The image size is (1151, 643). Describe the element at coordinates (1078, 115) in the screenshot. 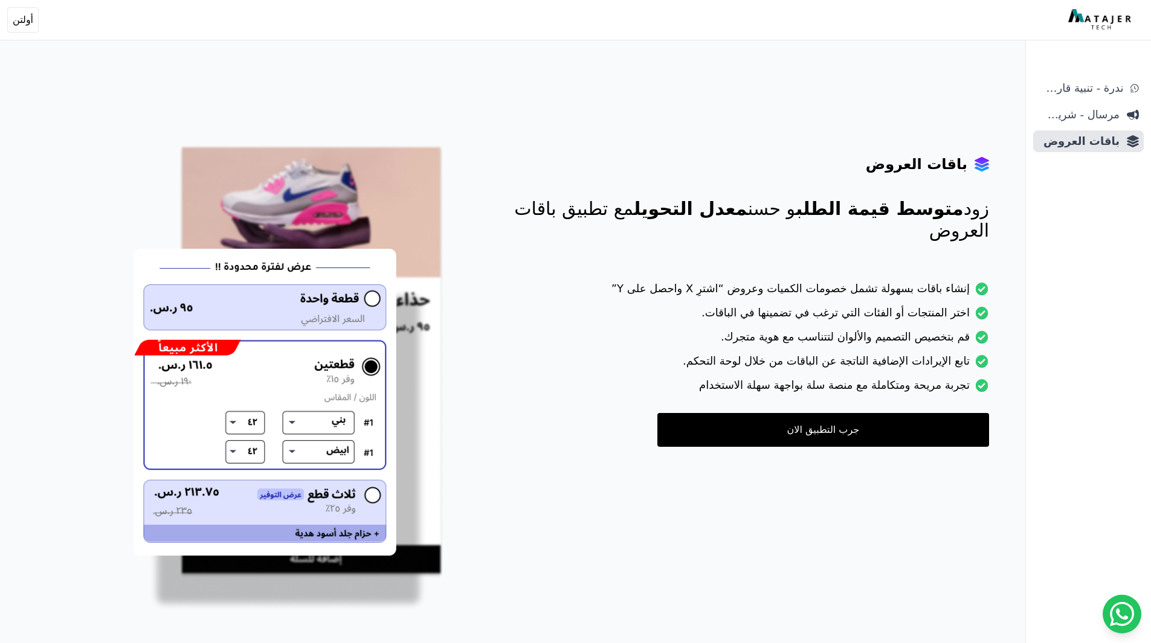

I see `span: مرسال - شريط دعاية` at that location.